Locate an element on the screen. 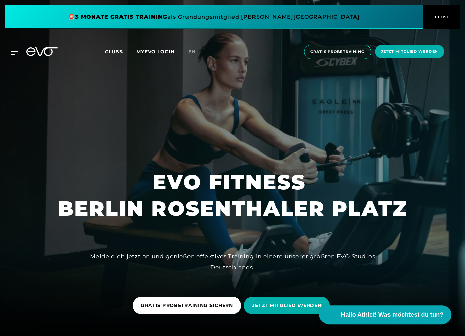  a: Jetzt Mitglied werden is located at coordinates (410, 52).